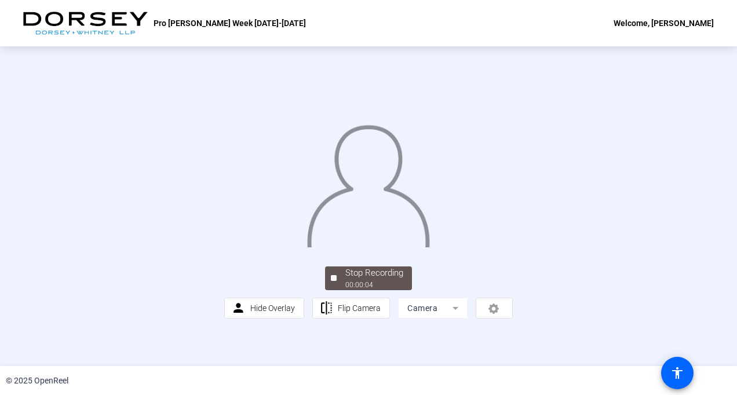 This screenshot has height=395, width=737. What do you see at coordinates (359, 308) in the screenshot?
I see `span: Flip Camera` at bounding box center [359, 308].